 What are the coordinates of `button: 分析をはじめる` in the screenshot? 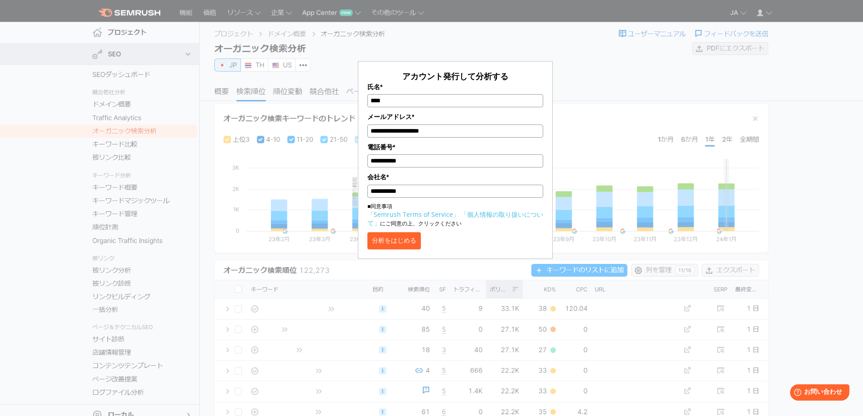 It's located at (394, 241).